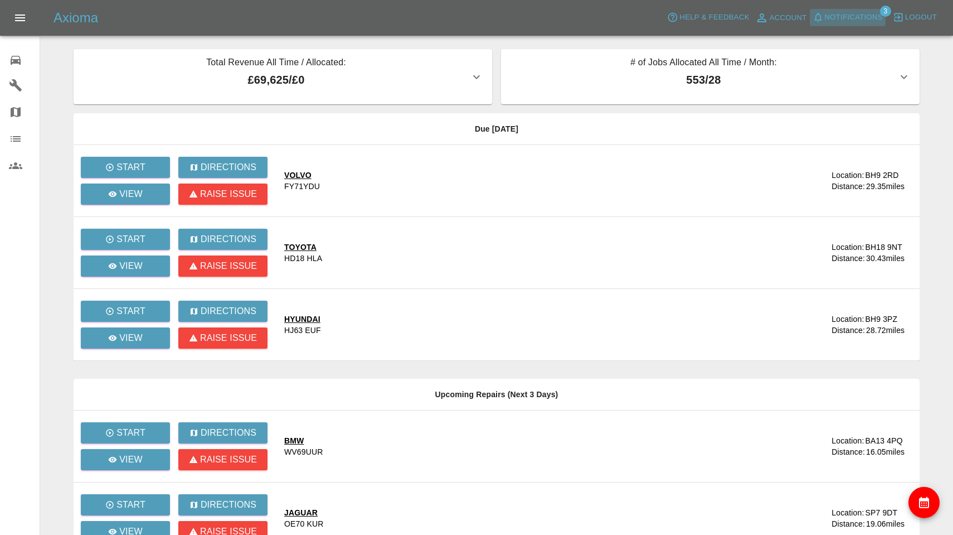 The height and width of the screenshot is (535, 953). I want to click on a: Location:BH18 9NTDistance:30.43miles, so click(847, 253).